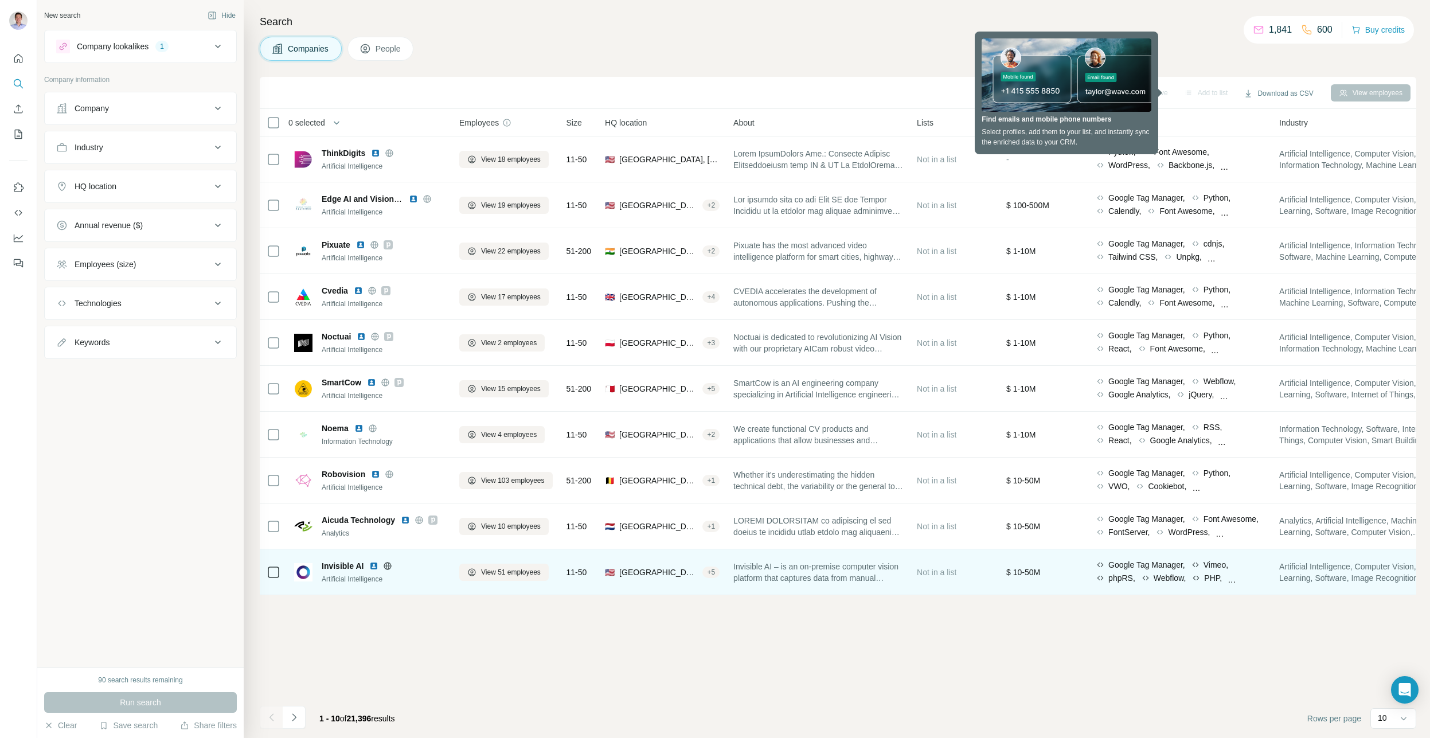  I want to click on span: View 10 employees, so click(511, 526).